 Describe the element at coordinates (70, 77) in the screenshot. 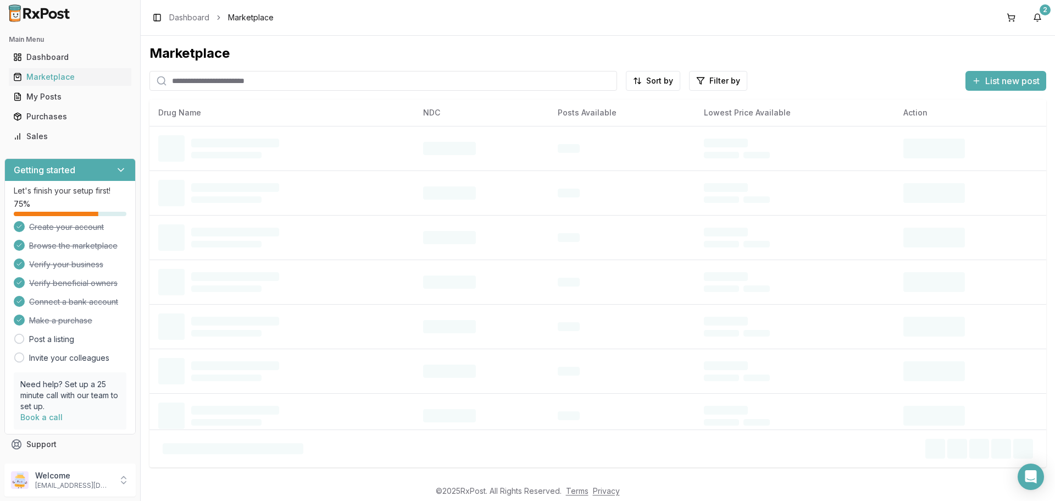

I see `button: Marketplace` at that location.